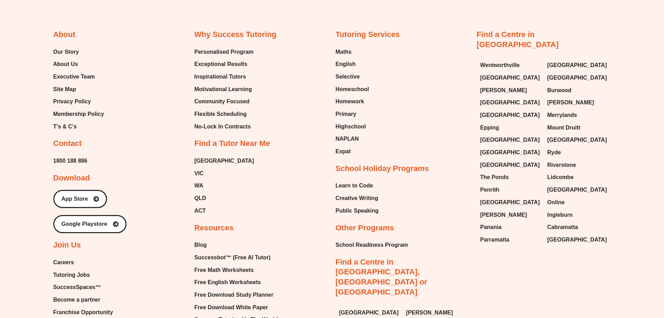  What do you see at coordinates (221, 64) in the screenshot?
I see `span: Exceptional Results` at bounding box center [221, 64].